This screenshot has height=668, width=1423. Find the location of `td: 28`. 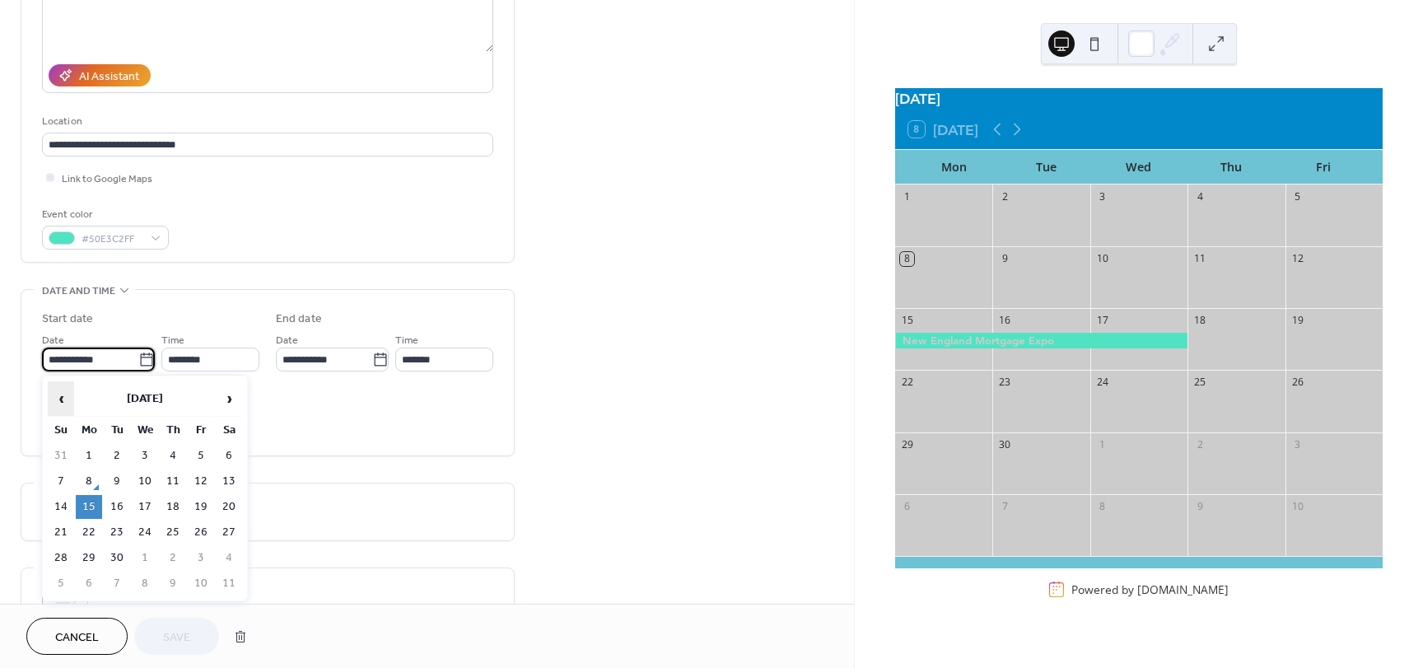

td: 28 is located at coordinates (61, 557).